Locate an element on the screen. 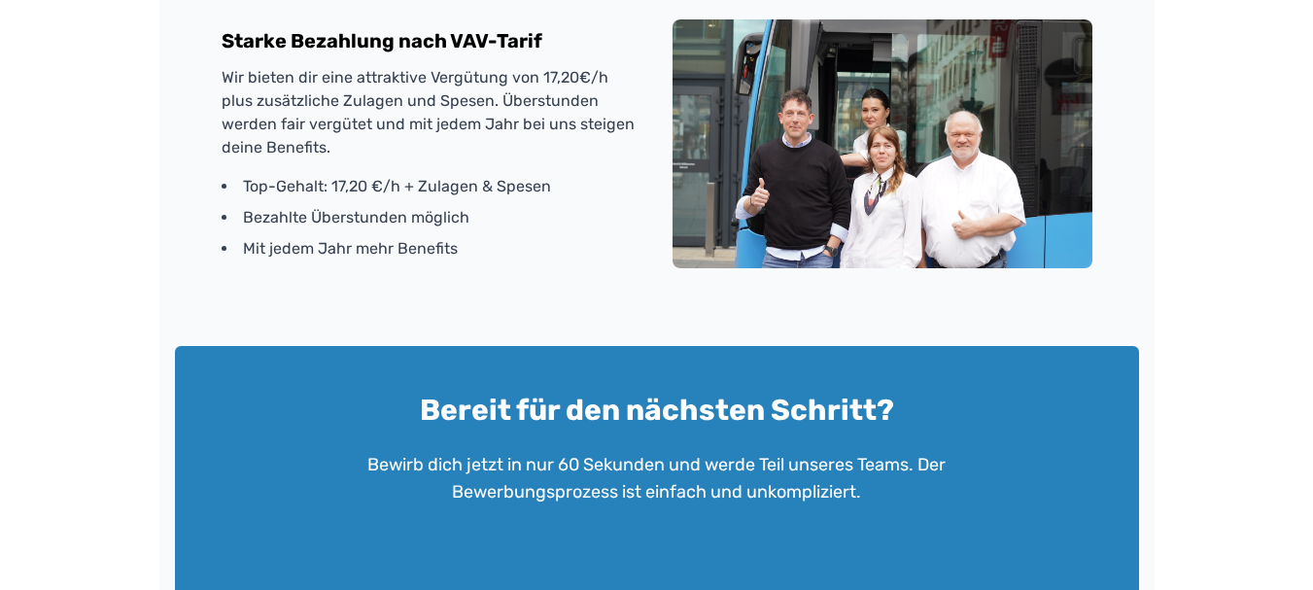 This screenshot has height=590, width=1313. li: Top-Gehalt: 17,20 €/h + Zulagen & Spesen is located at coordinates (431, 187).